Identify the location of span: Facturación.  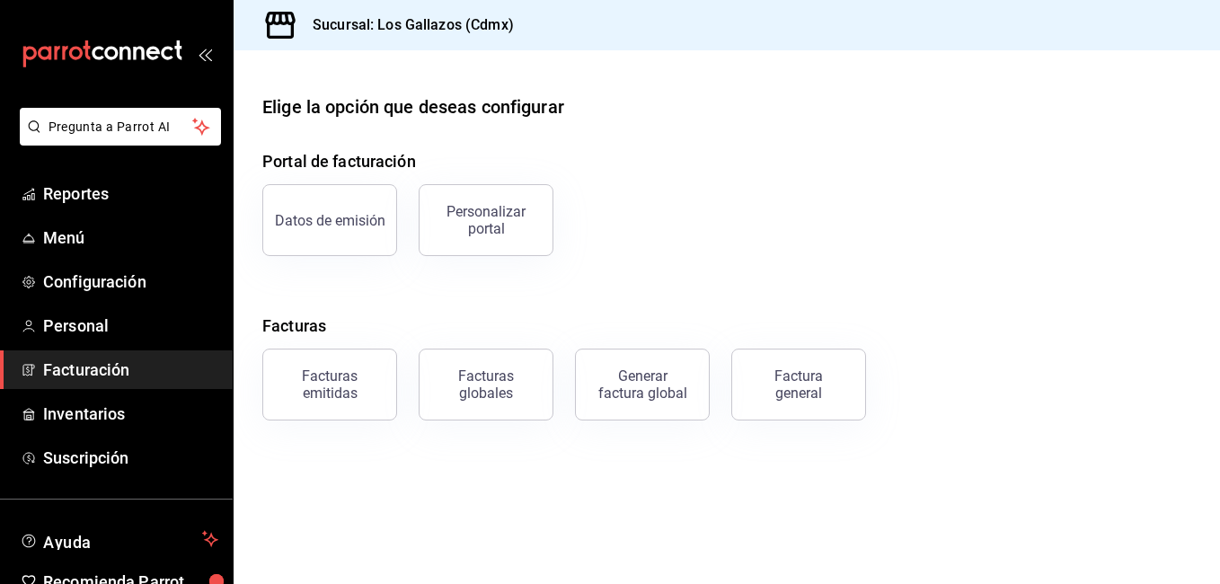
(130, 369).